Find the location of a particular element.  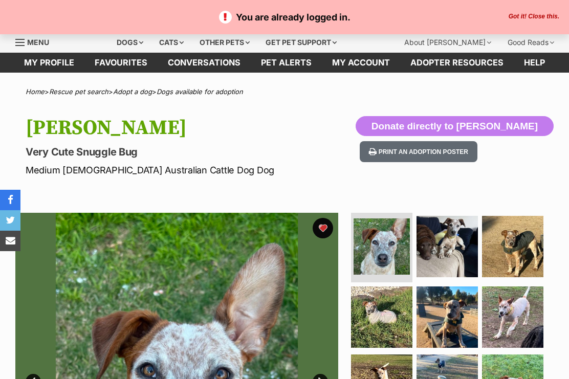

a: Adopter resources is located at coordinates (457, 62).